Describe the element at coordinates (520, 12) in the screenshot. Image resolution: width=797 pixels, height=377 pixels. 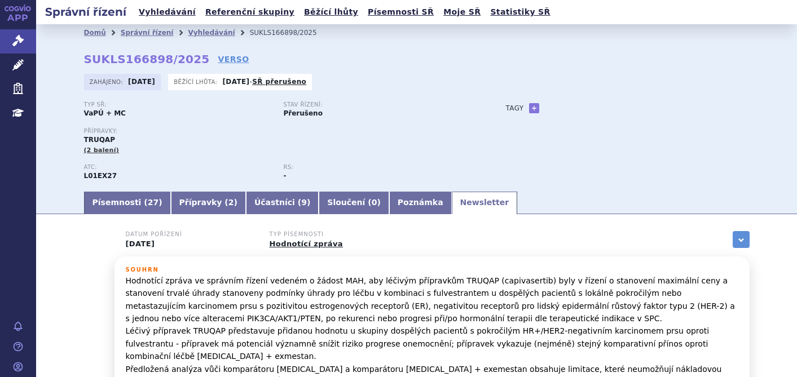
I see `a: Statistiky SŘ` at that location.